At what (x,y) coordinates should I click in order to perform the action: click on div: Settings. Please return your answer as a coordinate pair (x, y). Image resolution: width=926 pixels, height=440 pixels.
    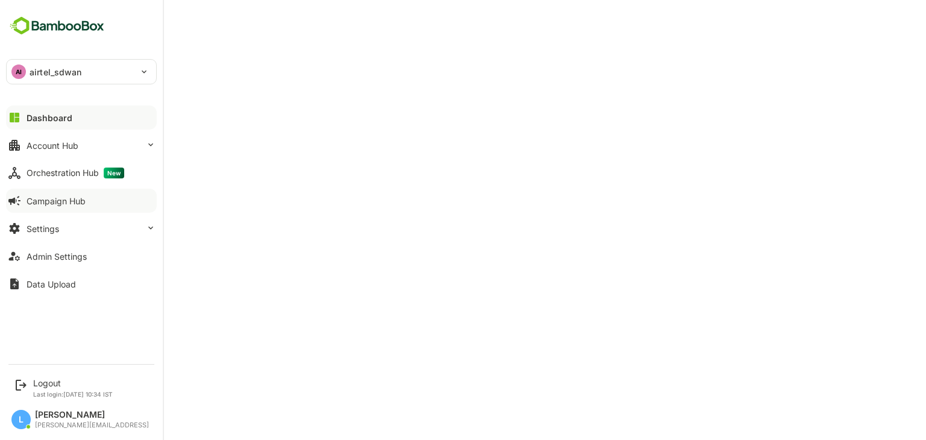
    Looking at the image, I should click on (43, 228).